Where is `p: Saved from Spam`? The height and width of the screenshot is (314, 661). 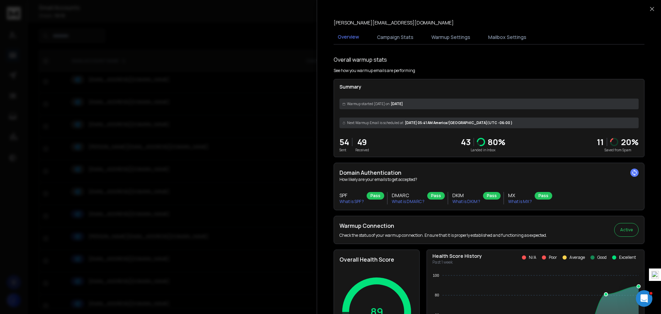 p: Saved from Spam is located at coordinates (618, 150).